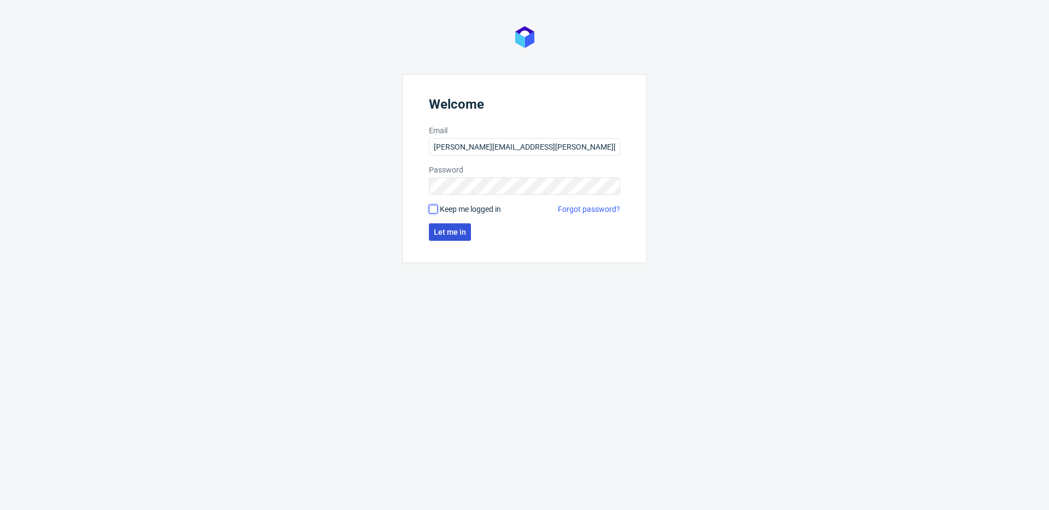 The image size is (1049, 510). Describe the element at coordinates (525, 107) in the screenshot. I see `header: Welcome` at that location.